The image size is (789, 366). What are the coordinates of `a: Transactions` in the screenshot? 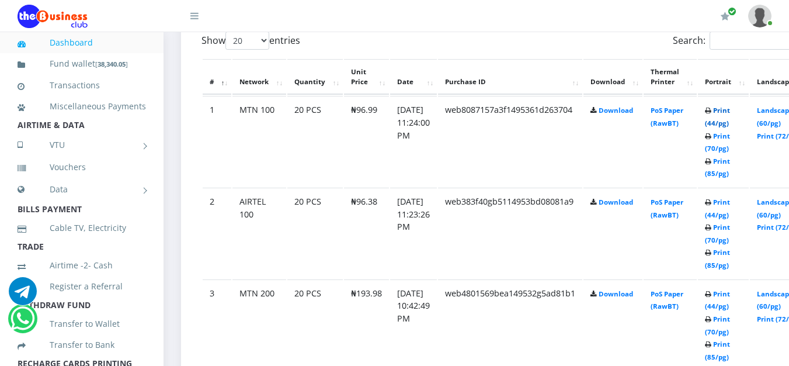 It's located at (82, 85).